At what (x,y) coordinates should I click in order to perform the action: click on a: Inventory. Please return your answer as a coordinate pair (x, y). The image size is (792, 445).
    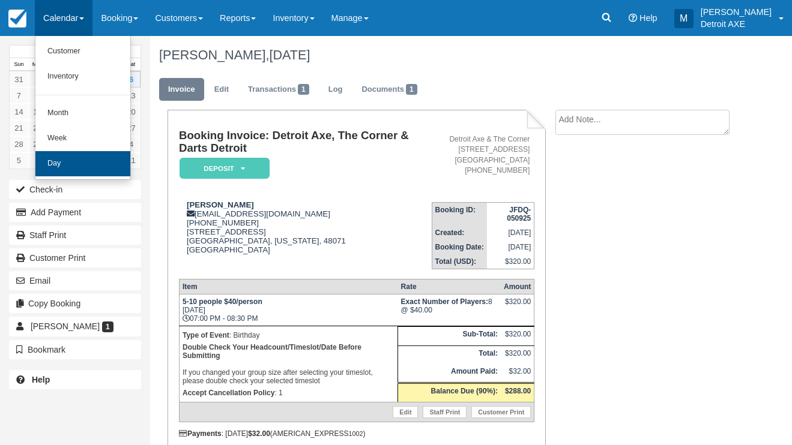
    Looking at the image, I should click on (83, 77).